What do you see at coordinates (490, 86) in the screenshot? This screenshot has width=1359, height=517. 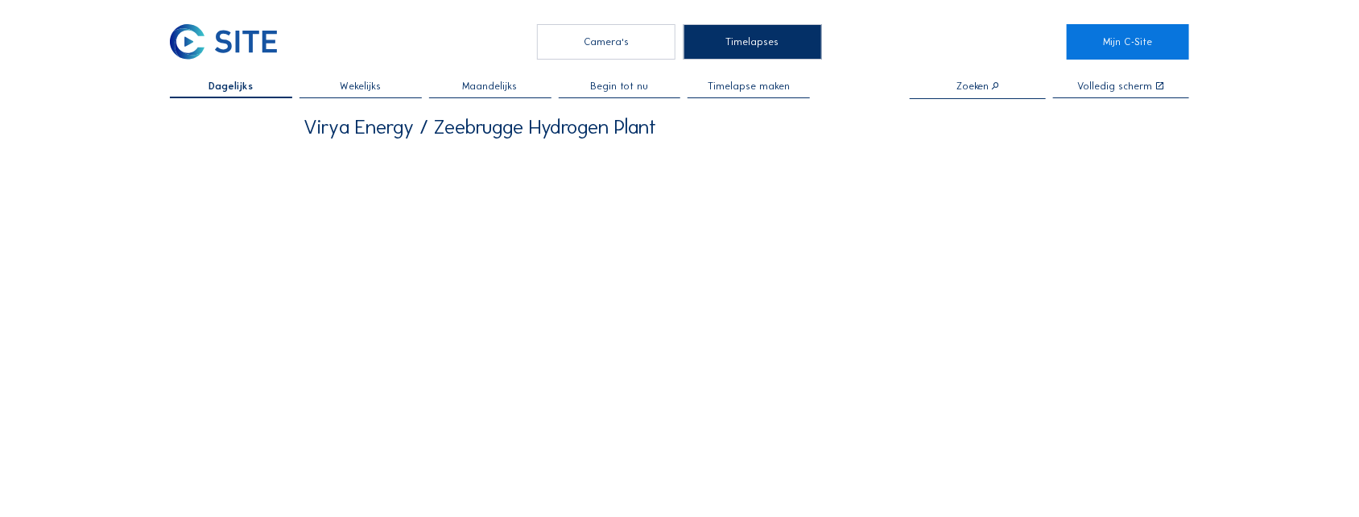 I see `span: Maandelijks` at bounding box center [490, 86].